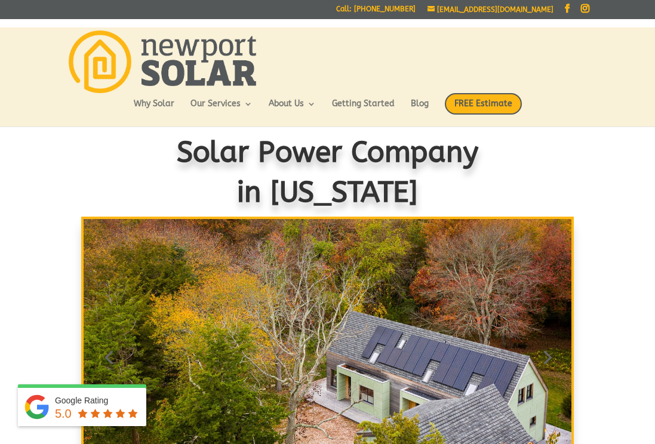  What do you see at coordinates (154, 110) in the screenshot?
I see `a: Why Solar` at bounding box center [154, 110].